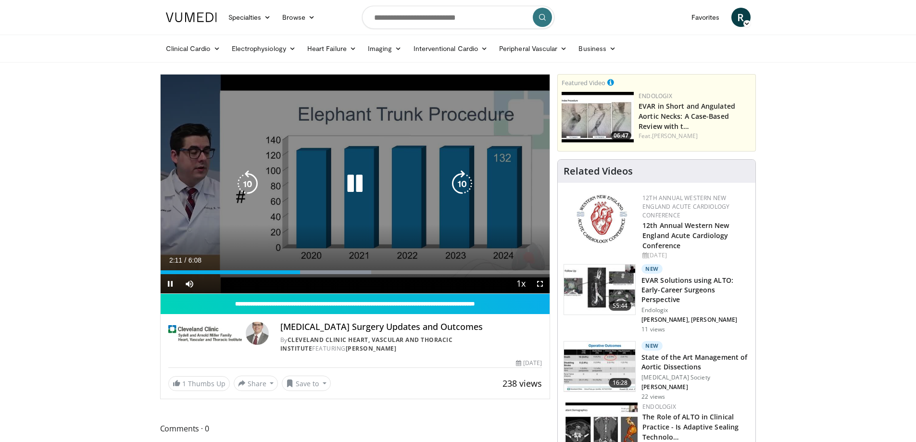 The height and width of the screenshot is (442, 916). Describe the element at coordinates (332, 49) in the screenshot. I see `a: Heart Failure` at that location.